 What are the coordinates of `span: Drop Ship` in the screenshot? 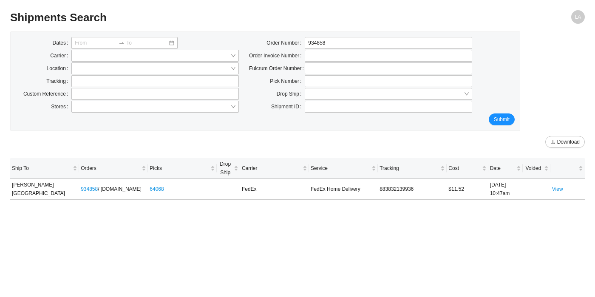 It's located at (225, 168).